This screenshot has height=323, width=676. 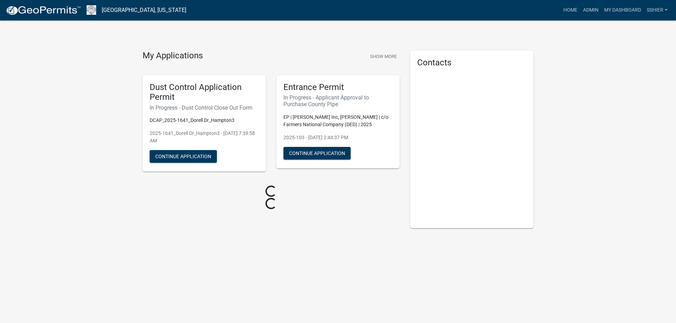 I want to click on a: My Dashboard, so click(x=622, y=10).